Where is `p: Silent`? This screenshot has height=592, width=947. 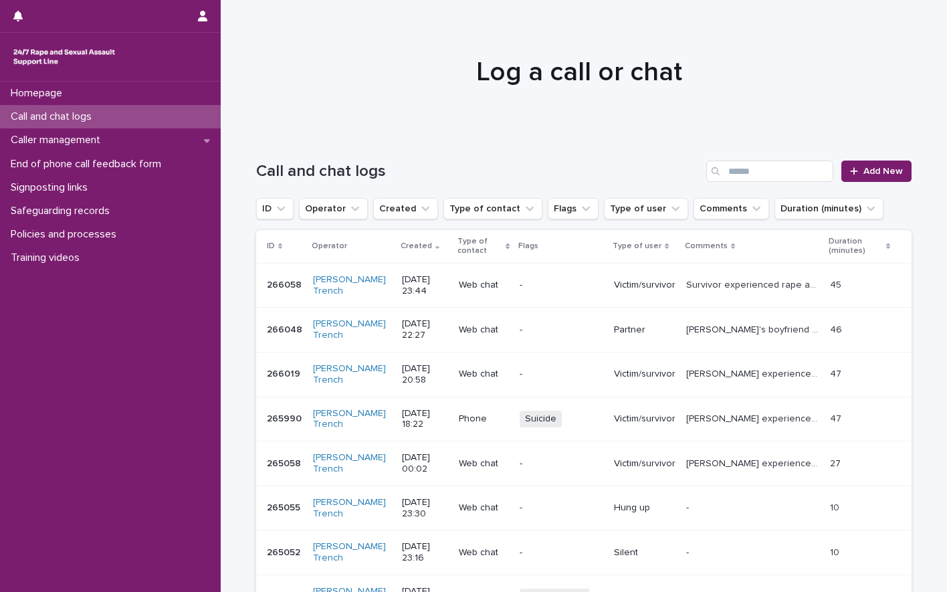 p: Silent is located at coordinates (644, 552).